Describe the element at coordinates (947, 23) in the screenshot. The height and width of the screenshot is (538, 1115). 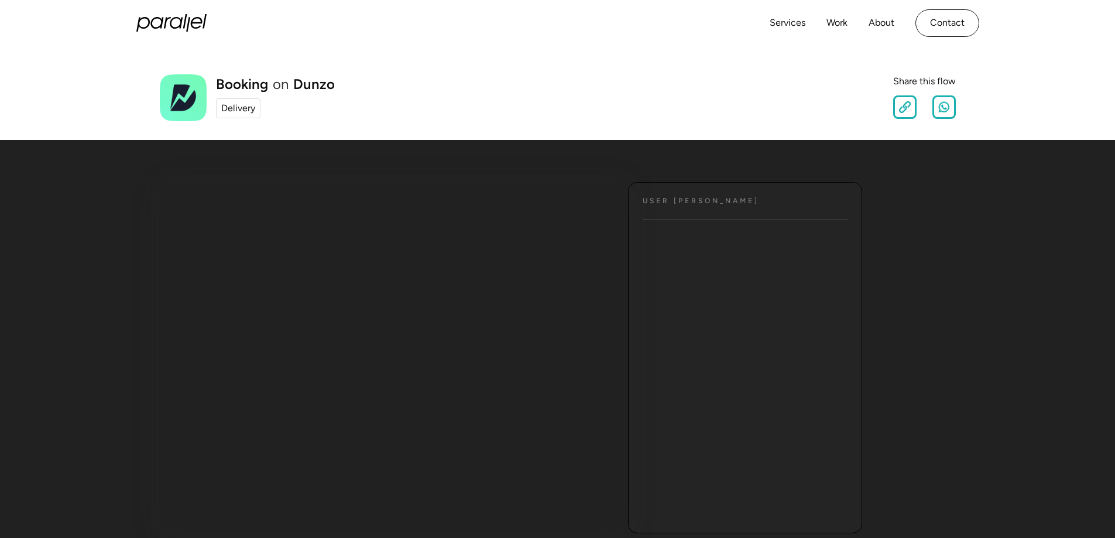
I see `a: Contact` at that location.